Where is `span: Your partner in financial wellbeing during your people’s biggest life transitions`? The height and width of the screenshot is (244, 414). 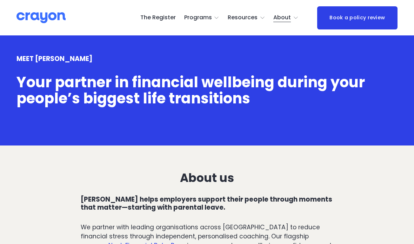
span: Your partner in financial wellbeing during your people’s biggest life transitions is located at coordinates (192, 90).